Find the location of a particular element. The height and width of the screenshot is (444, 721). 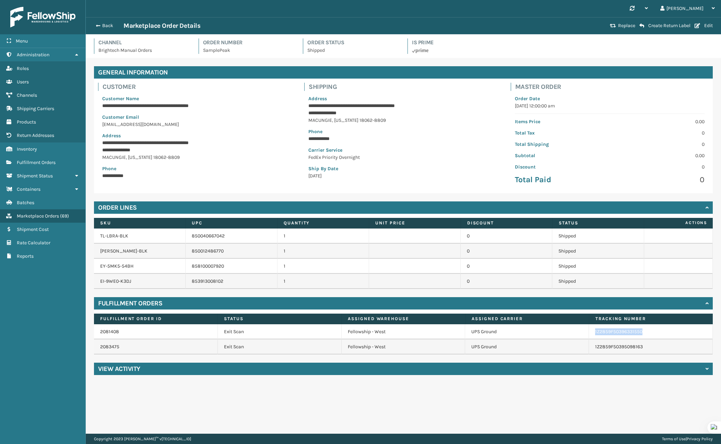

span: Administration is located at coordinates (33, 55).